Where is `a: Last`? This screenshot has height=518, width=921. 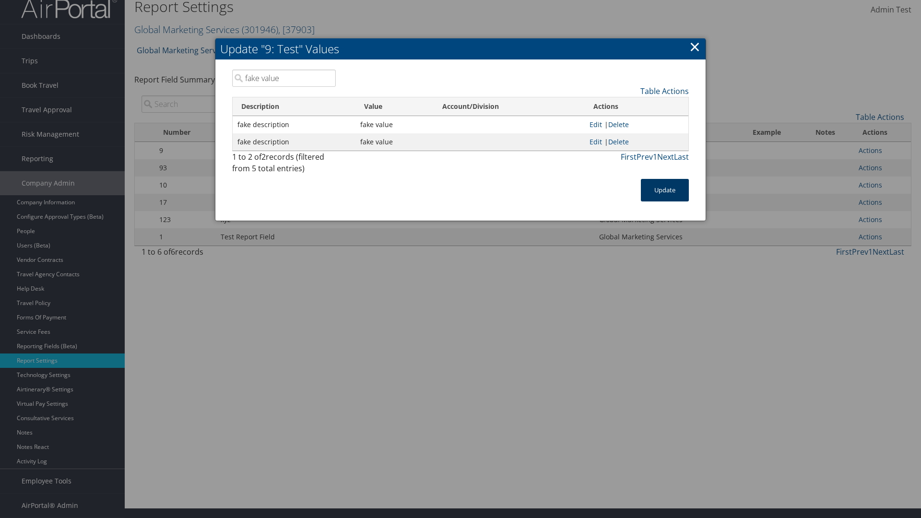 a: Last is located at coordinates (681, 157).